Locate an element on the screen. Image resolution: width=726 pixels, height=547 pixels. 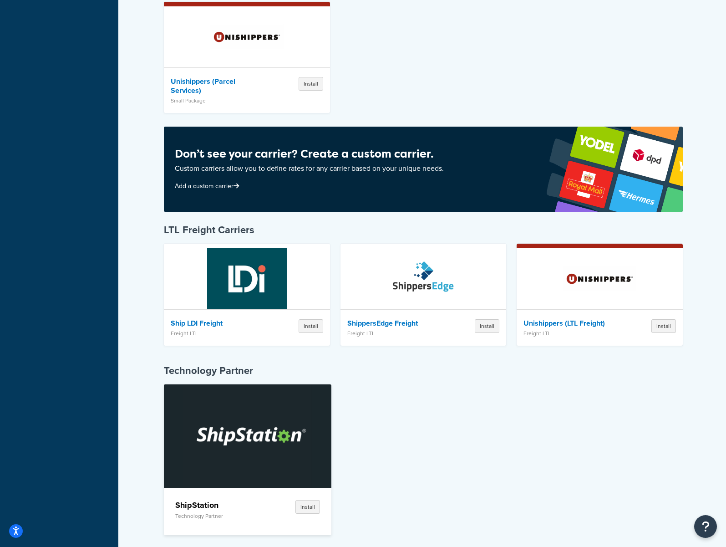
a: Add a custom carrier is located at coordinates (208, 186).